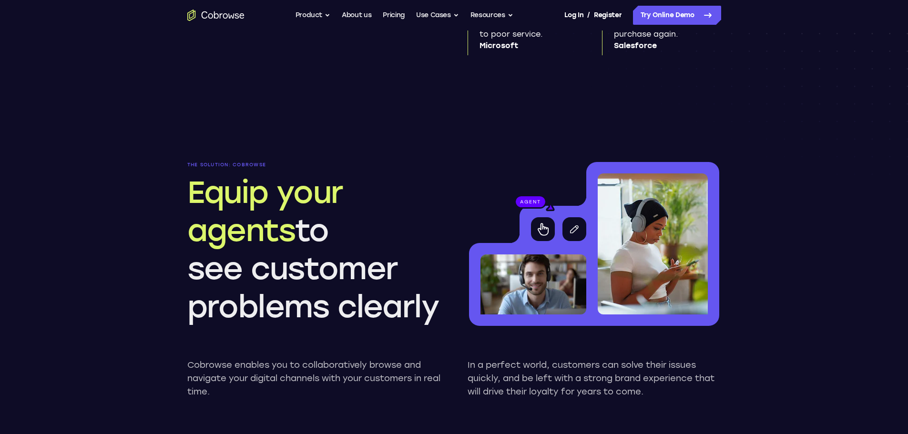 This screenshot has height=434, width=908. I want to click on a: Go to the home page, so click(216, 15).